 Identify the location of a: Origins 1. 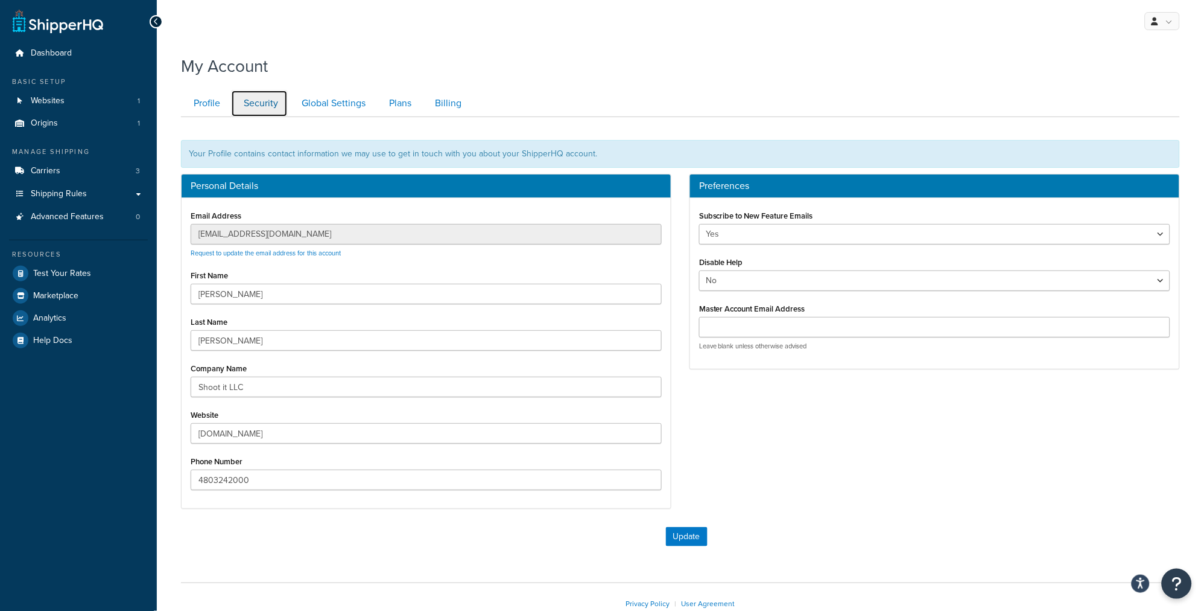
(78, 123).